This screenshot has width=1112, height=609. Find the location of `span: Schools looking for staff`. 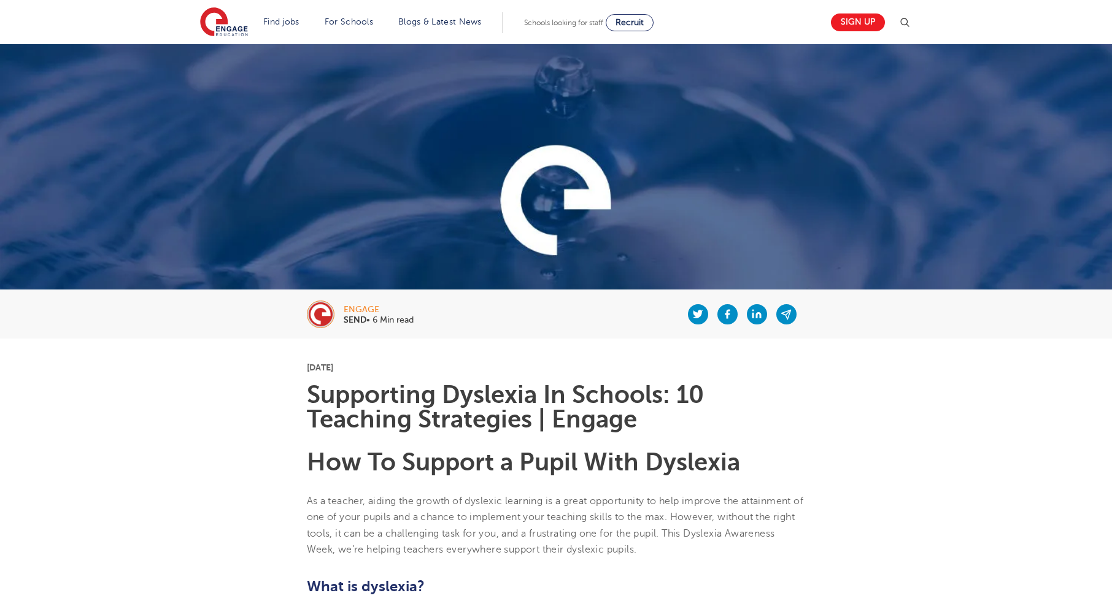

span: Schools looking for staff is located at coordinates (563, 23).